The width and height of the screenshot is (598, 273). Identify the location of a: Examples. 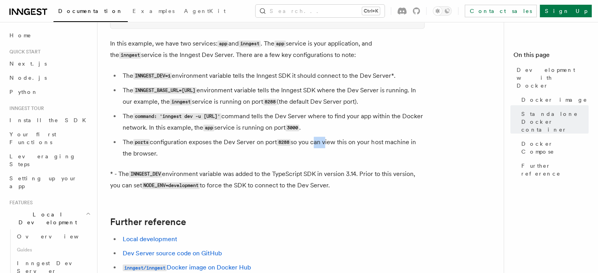
(153, 12).